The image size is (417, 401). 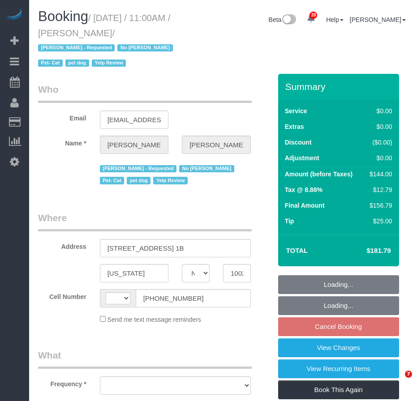 I want to click on legend: Where, so click(x=145, y=221).